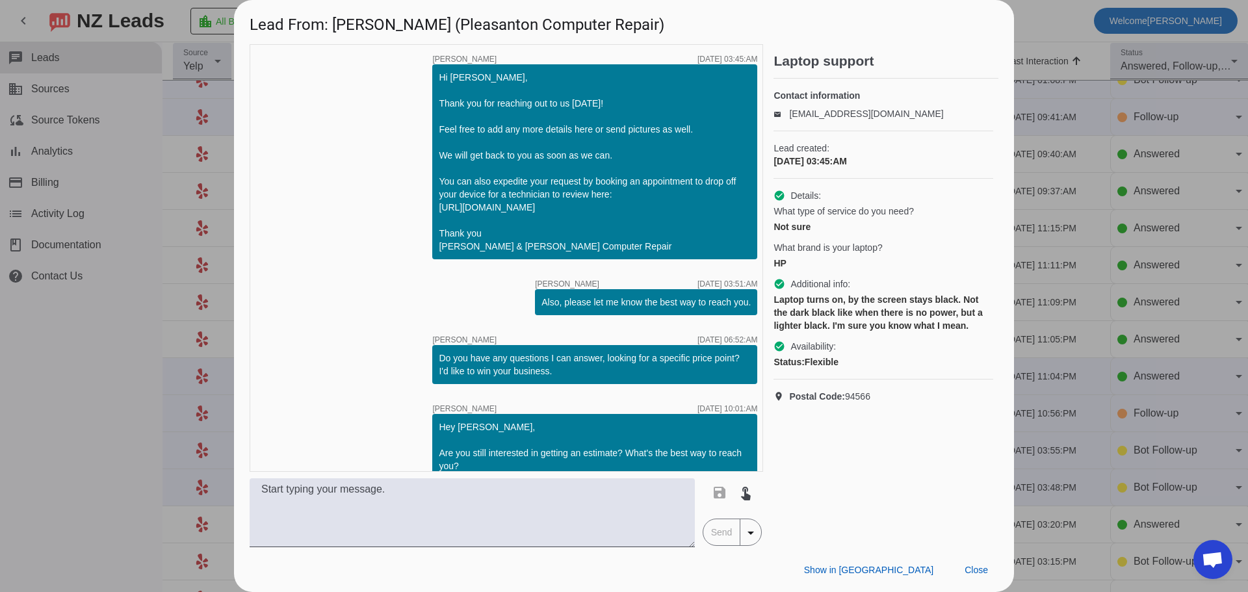 This screenshot has height=592, width=1248. What do you see at coordinates (789, 362) in the screenshot?
I see `strong: Status:` at bounding box center [789, 362].